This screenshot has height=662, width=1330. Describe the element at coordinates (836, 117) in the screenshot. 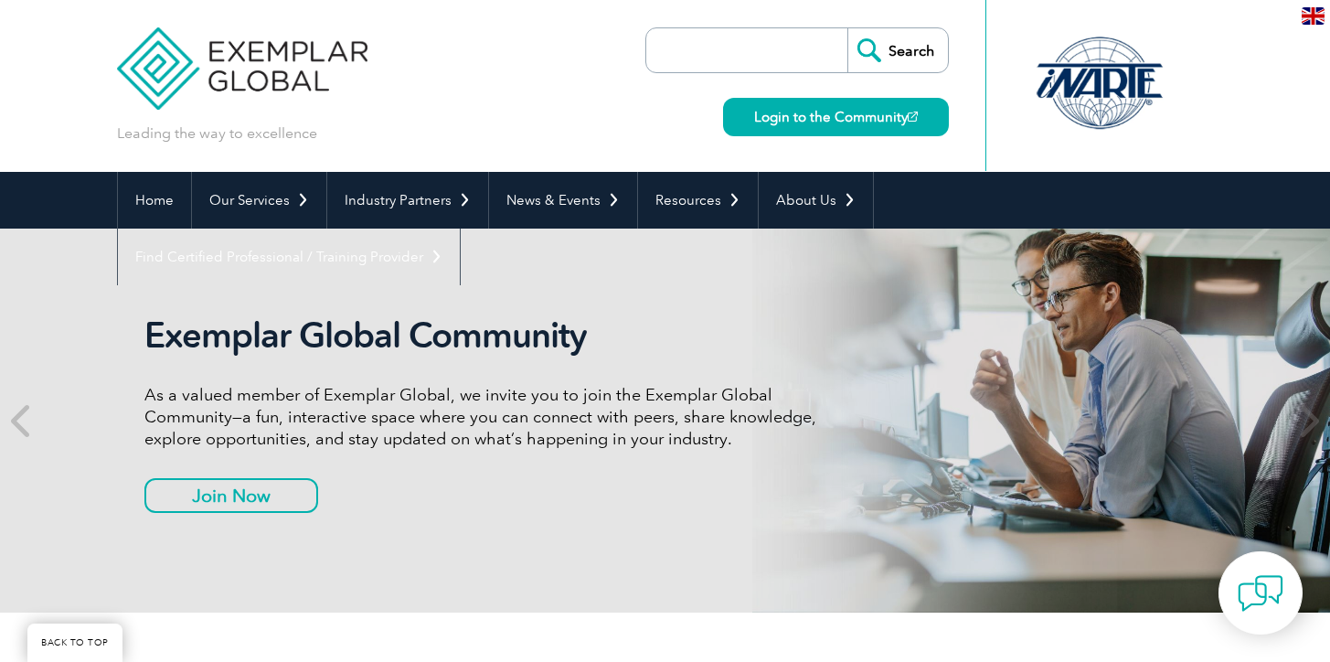

I see `a: Login to the Community` at that location.